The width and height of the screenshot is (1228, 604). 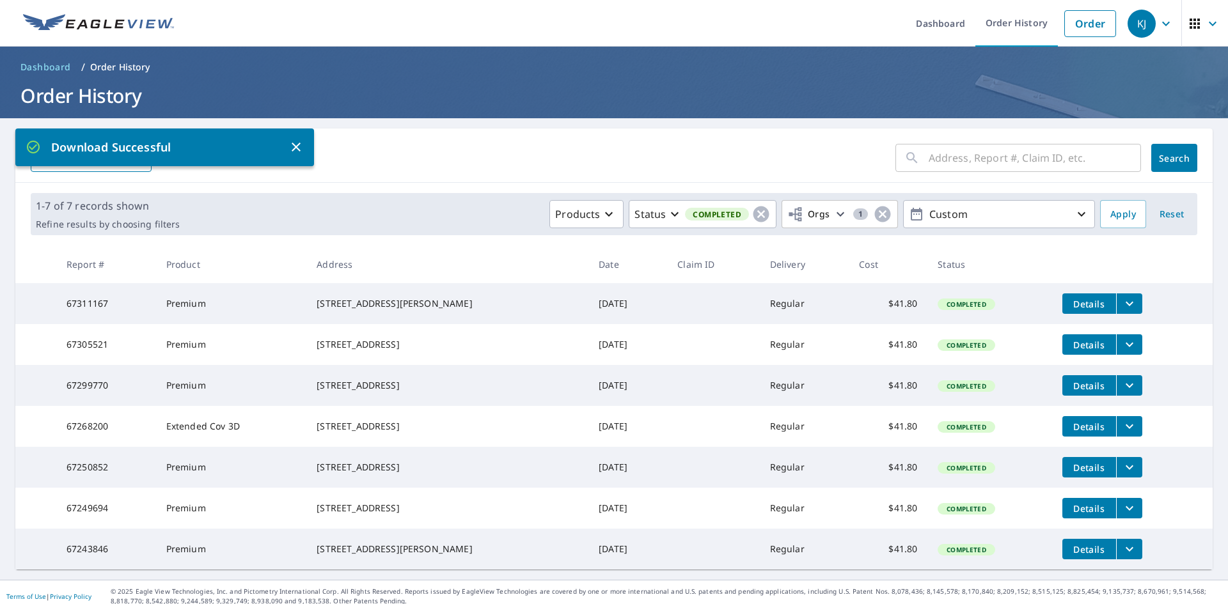 What do you see at coordinates (447, 264) in the screenshot?
I see `th: Address` at bounding box center [447, 264].